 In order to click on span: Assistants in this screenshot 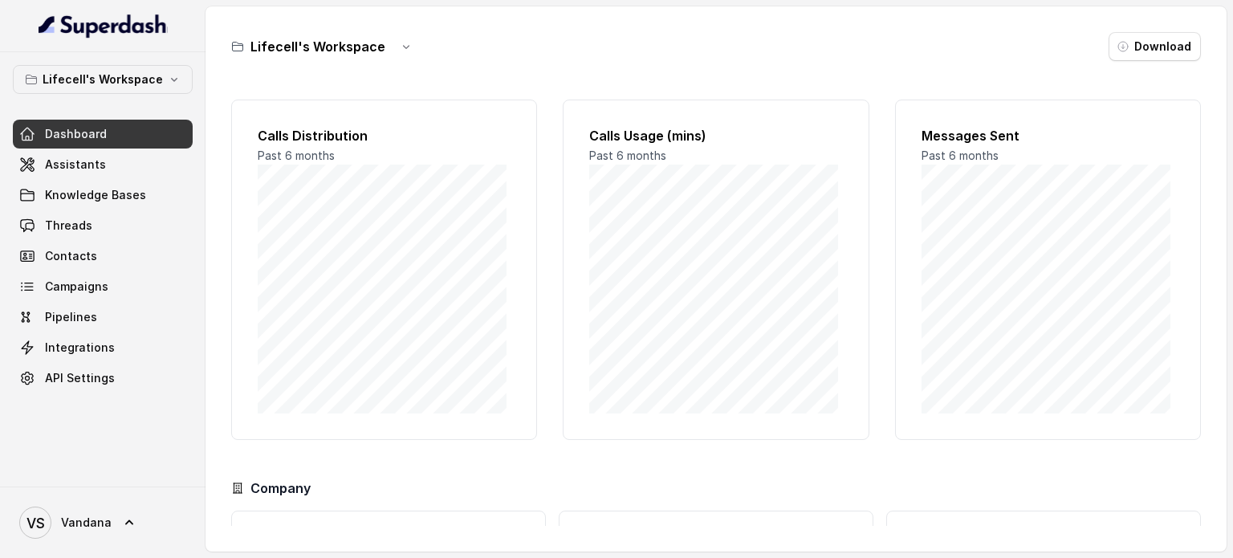, I will do `click(75, 165)`.